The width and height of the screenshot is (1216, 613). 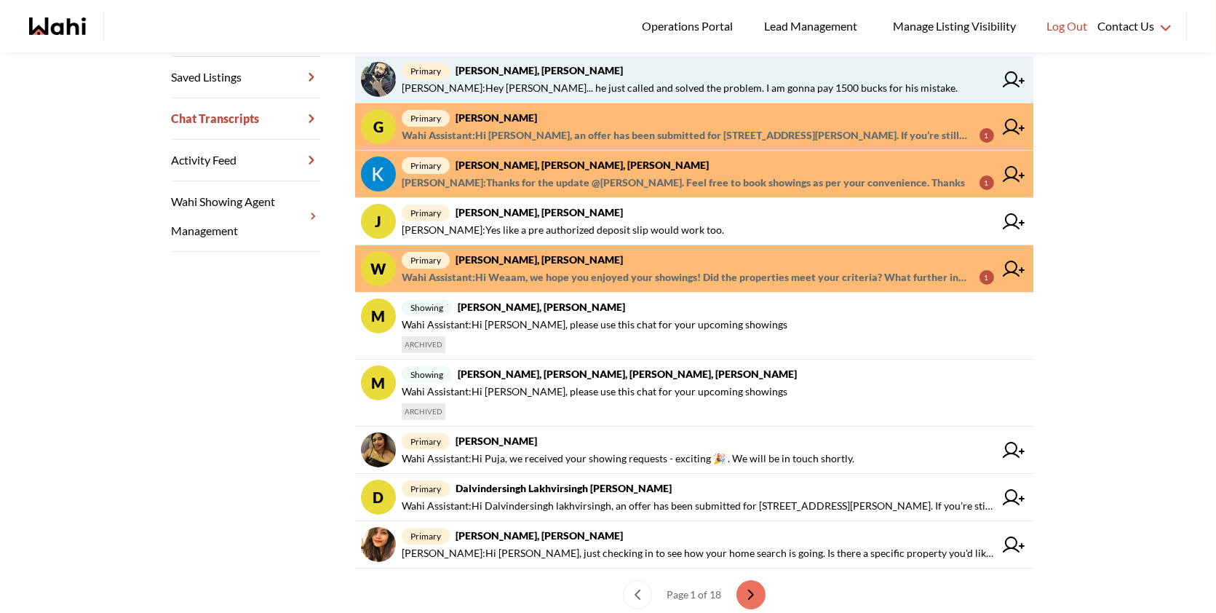 I want to click on span: Operations Portal, so click(x=690, y=26).